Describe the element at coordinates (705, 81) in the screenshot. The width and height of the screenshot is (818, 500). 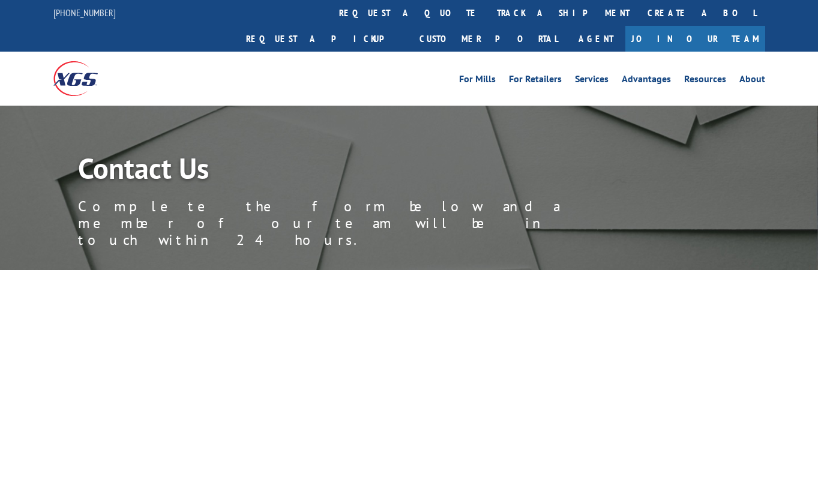
I see `a: Resources` at that location.